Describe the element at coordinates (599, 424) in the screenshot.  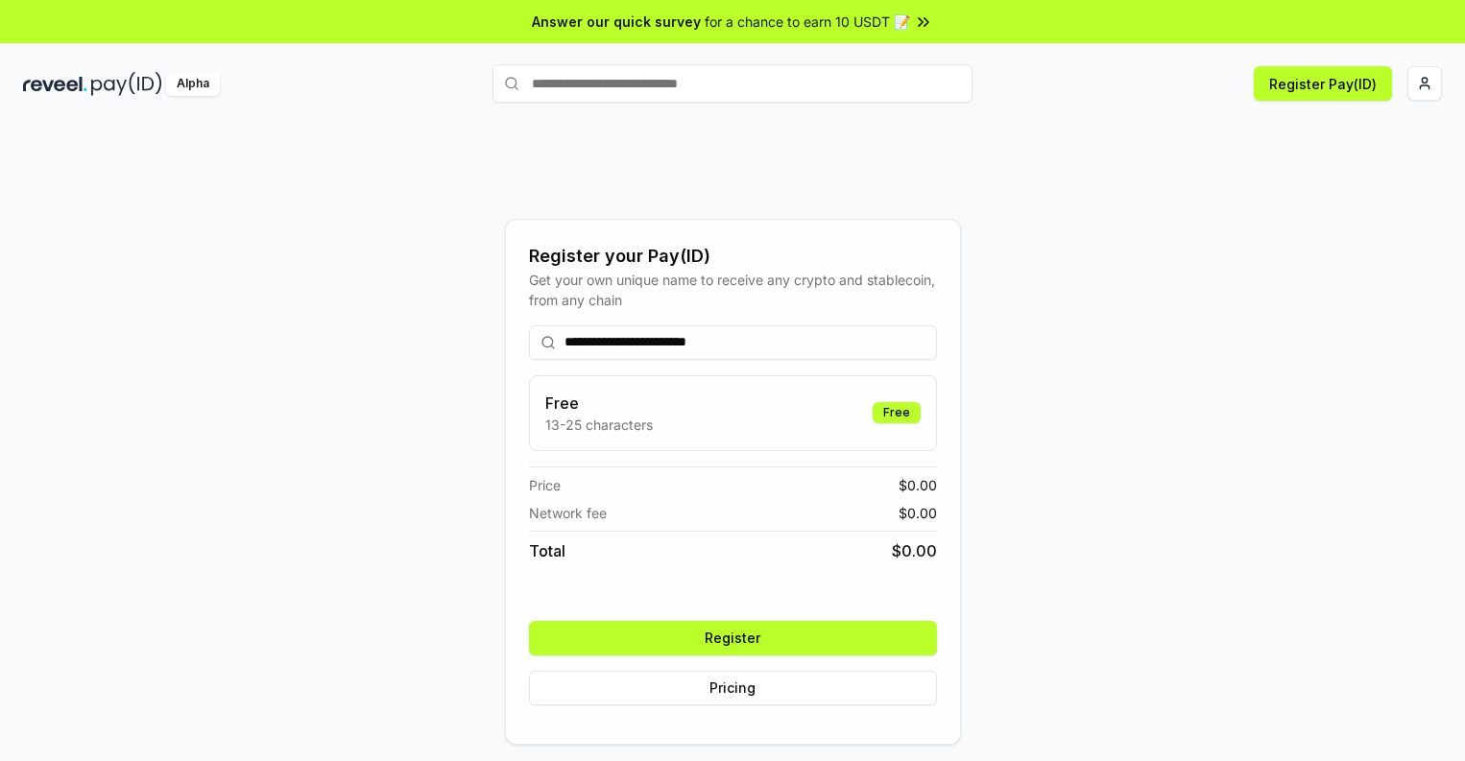
I see `p: 13-25 characters` at that location.